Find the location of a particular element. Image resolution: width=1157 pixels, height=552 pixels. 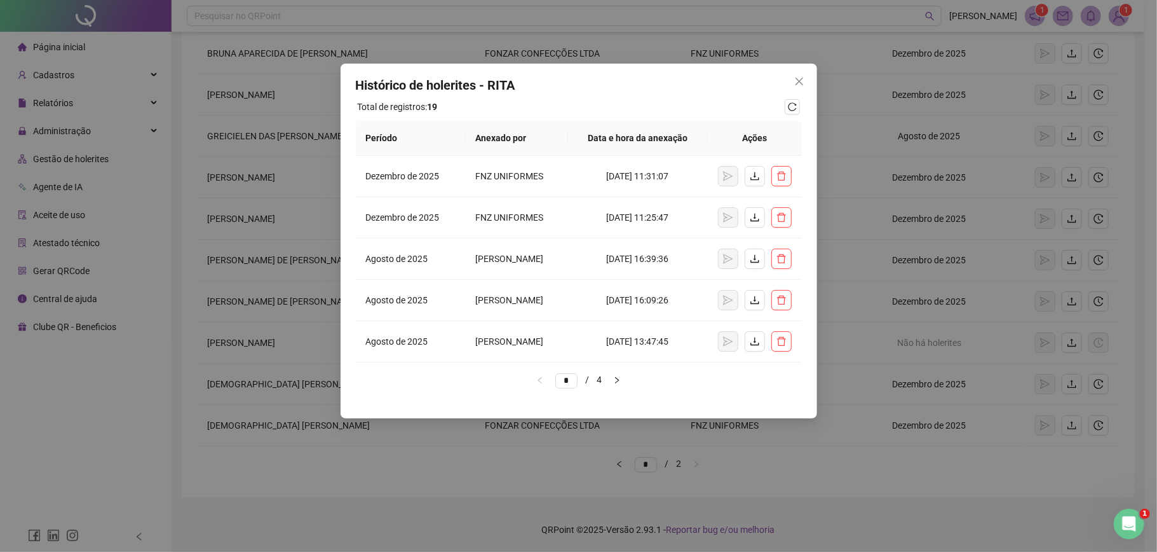

span: Total de registros: is located at coordinates (398, 107).